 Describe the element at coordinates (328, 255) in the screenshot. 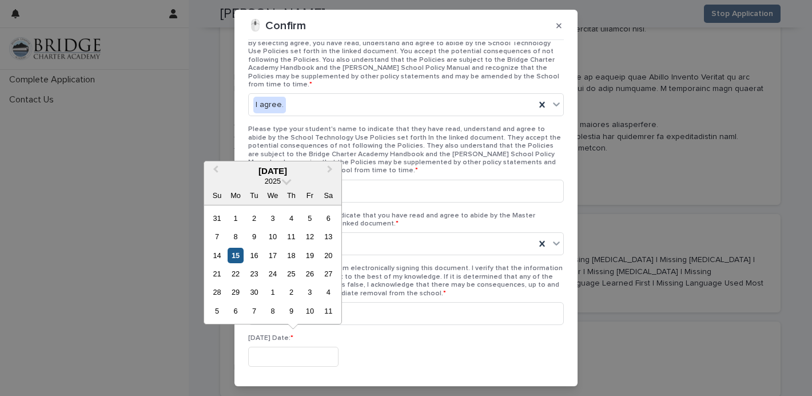

I see `div: Choose Saturday, September 20th, 2025` at that location.